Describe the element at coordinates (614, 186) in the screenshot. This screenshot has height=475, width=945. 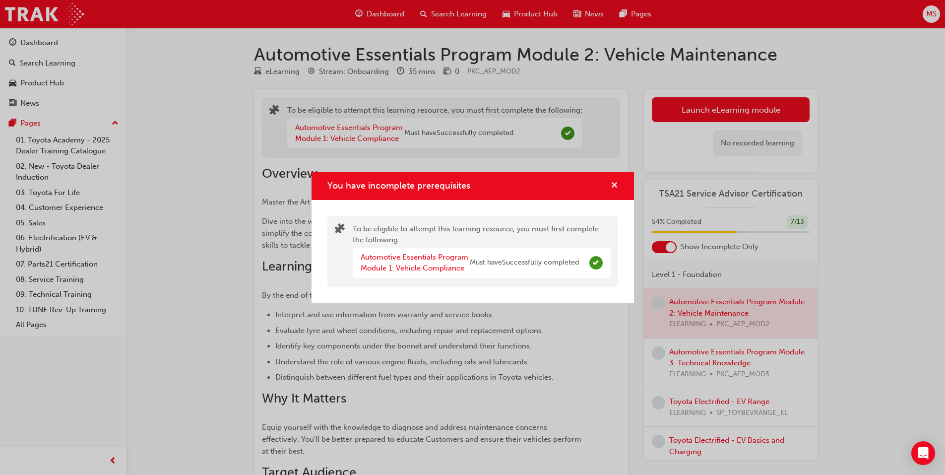
I see `span: cross-icon` at that location.